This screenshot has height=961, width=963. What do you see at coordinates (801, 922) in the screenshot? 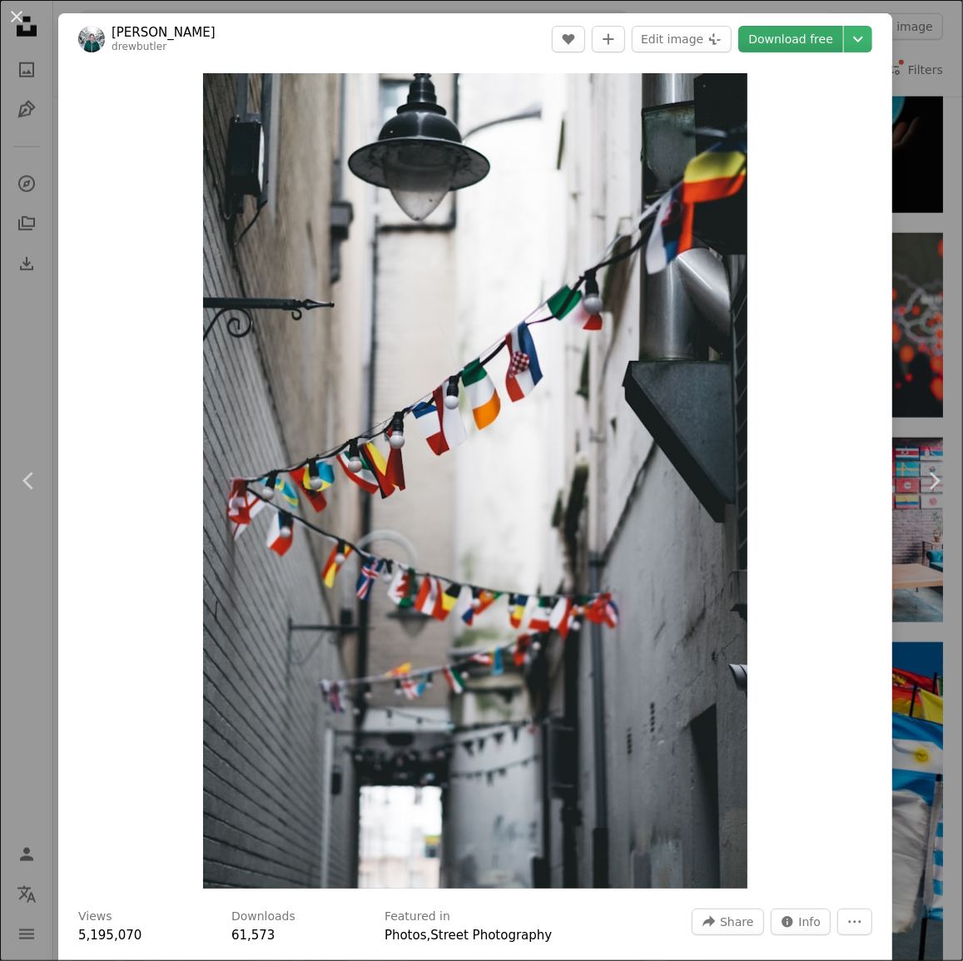
I see `button: Stats about this image` at bounding box center [801, 922].